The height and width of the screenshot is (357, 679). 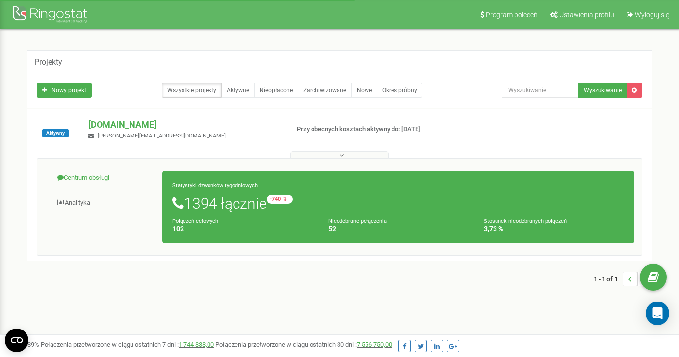 I want to click on span: Program poleceń, so click(x=512, y=15).